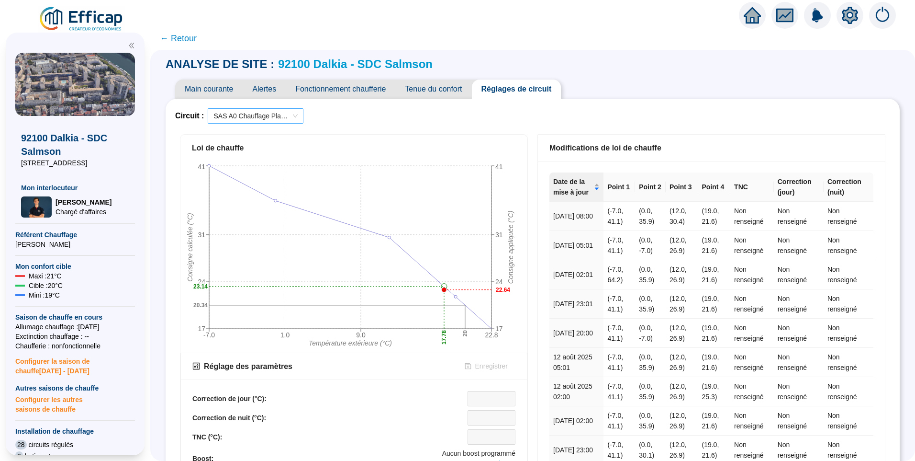 The image size is (915, 461). Describe the element at coordinates (45, 285) in the screenshot. I see `span: Cible : 20 °C` at that location.